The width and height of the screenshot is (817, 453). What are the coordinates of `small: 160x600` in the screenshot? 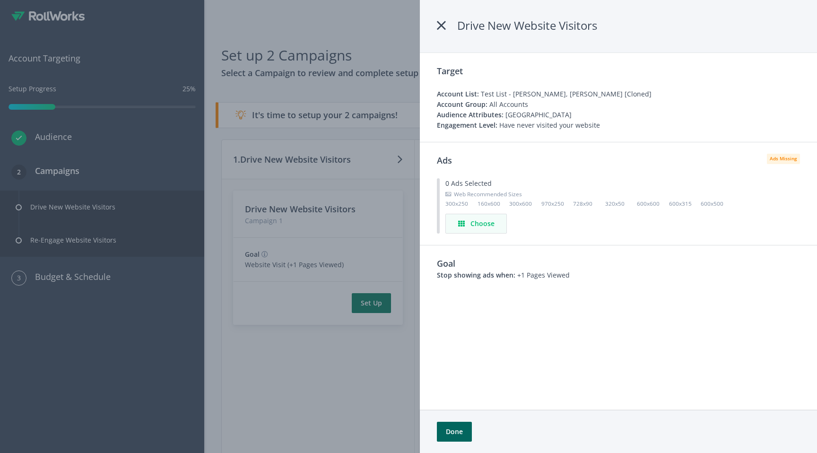 It's located at (494, 203).